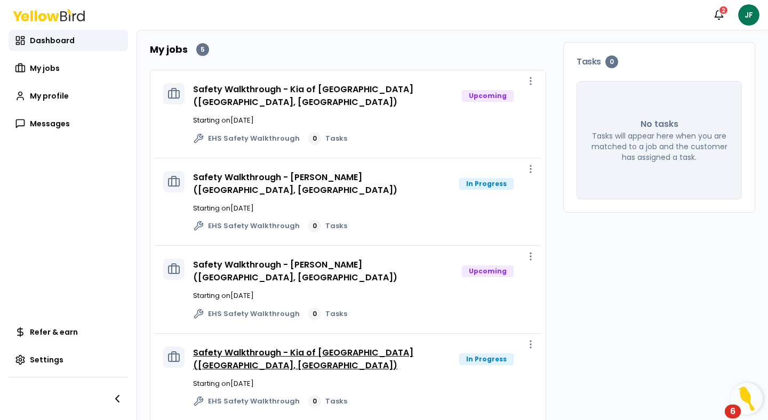 Image resolution: width=768 pixels, height=420 pixels. Describe the element at coordinates (52, 41) in the screenshot. I see `span: Dashboard` at that location.